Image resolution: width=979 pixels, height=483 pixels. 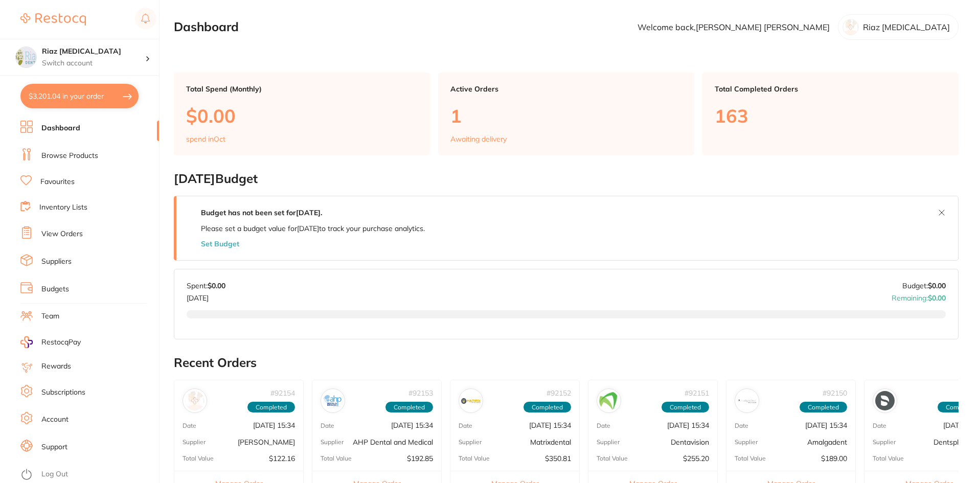 I want to click on a: Support, so click(x=54, y=448).